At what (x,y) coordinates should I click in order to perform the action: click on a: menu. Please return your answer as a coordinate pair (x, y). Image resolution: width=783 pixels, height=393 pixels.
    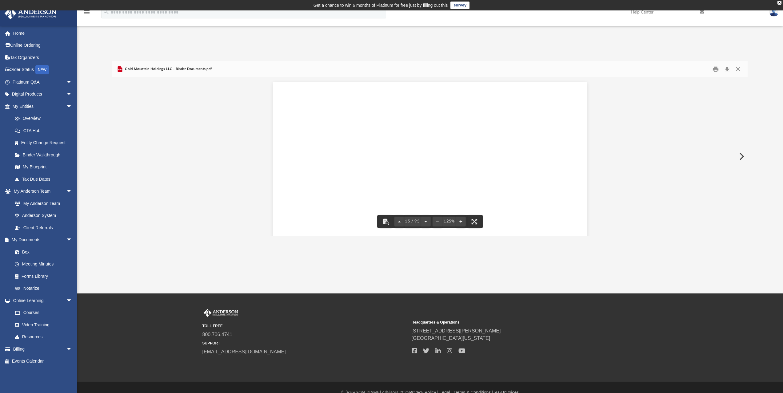
    Looking at the image, I should click on (87, 14).